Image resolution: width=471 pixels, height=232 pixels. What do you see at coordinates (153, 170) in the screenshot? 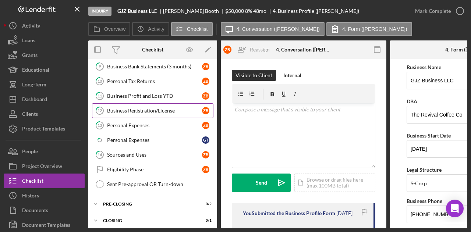
I see `a: Eligibility PhaseZB` at bounding box center [153, 170].